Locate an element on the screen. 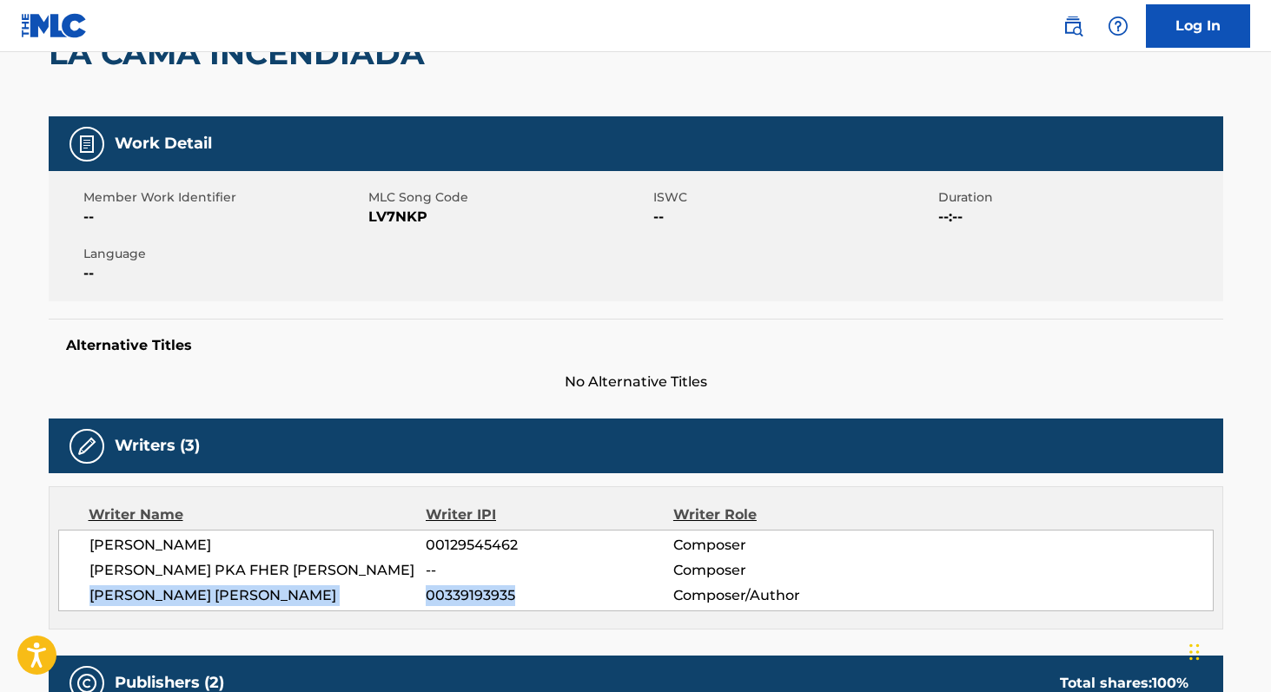 This screenshot has height=692, width=1271. div: Widget de chat is located at coordinates (1227, 650).